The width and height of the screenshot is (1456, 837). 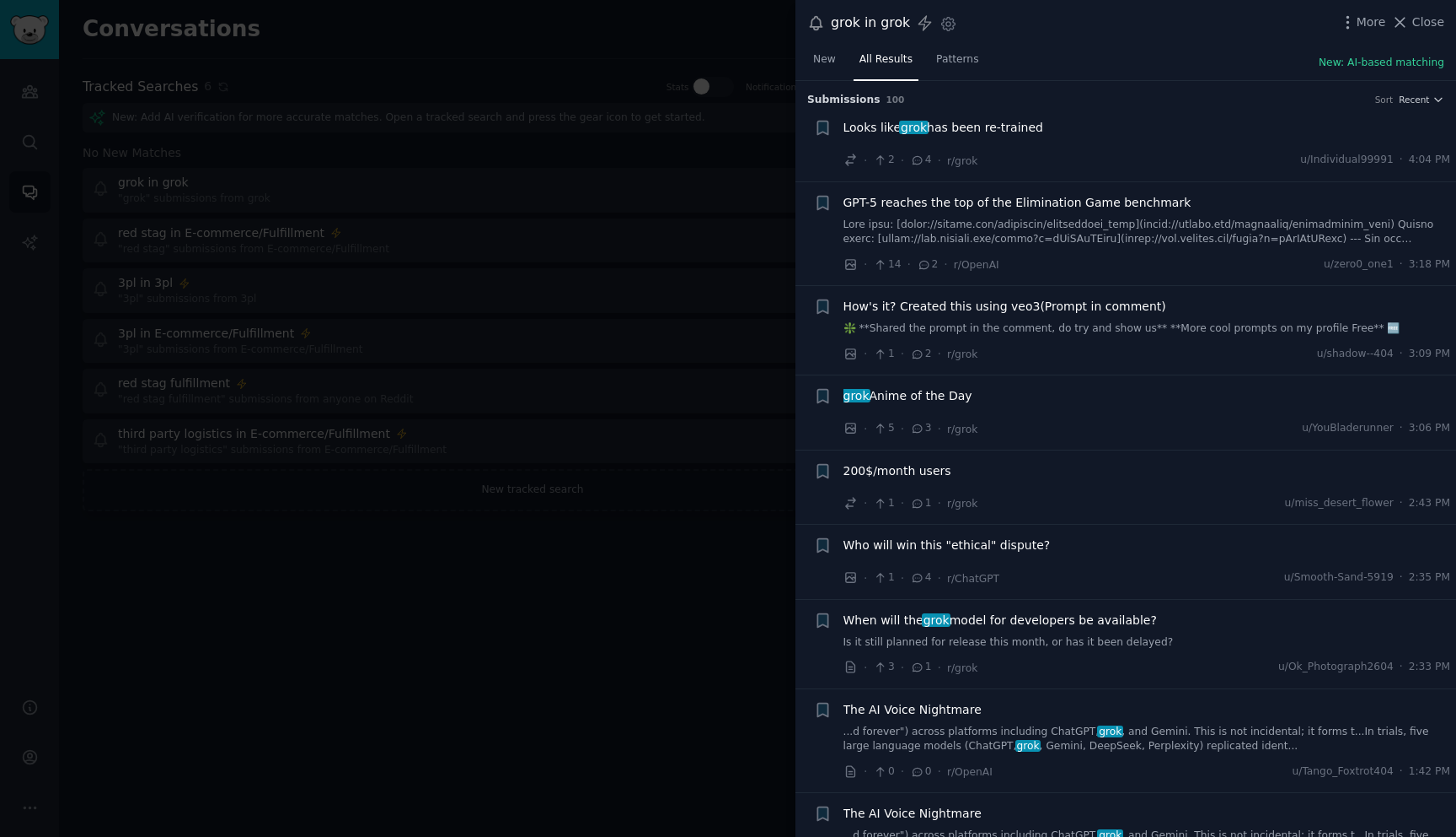 What do you see at coordinates (908, 396) in the screenshot?
I see `a: grokAnime of the Day` at bounding box center [908, 396].